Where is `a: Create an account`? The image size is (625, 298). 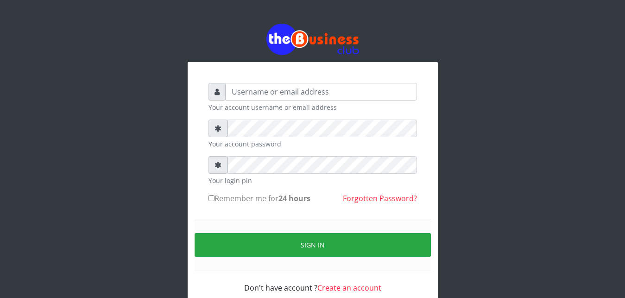
a: Create an account is located at coordinates (350, 288).